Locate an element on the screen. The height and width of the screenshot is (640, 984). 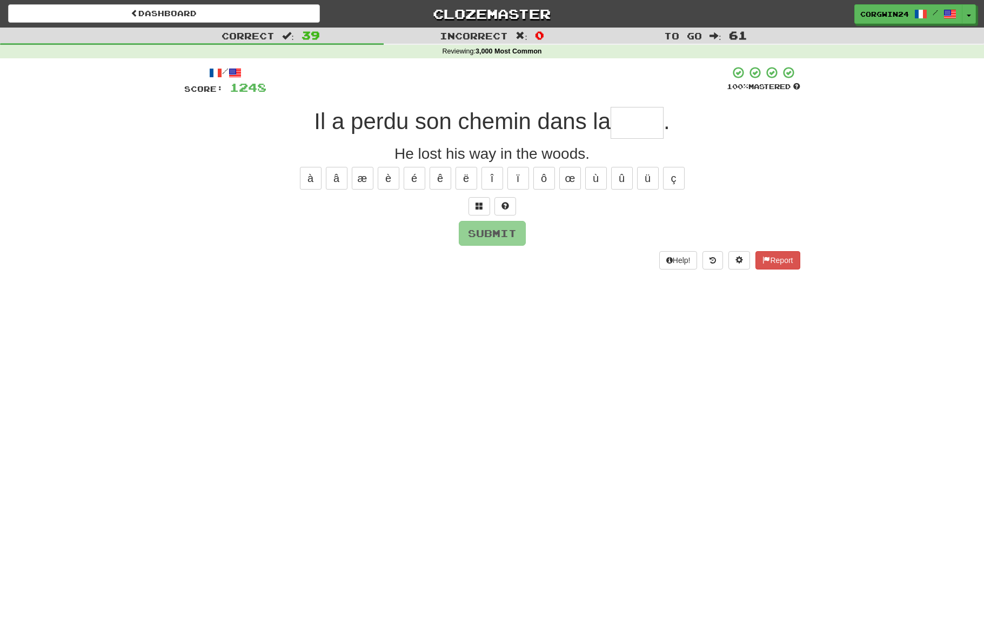
button: î is located at coordinates (492, 178).